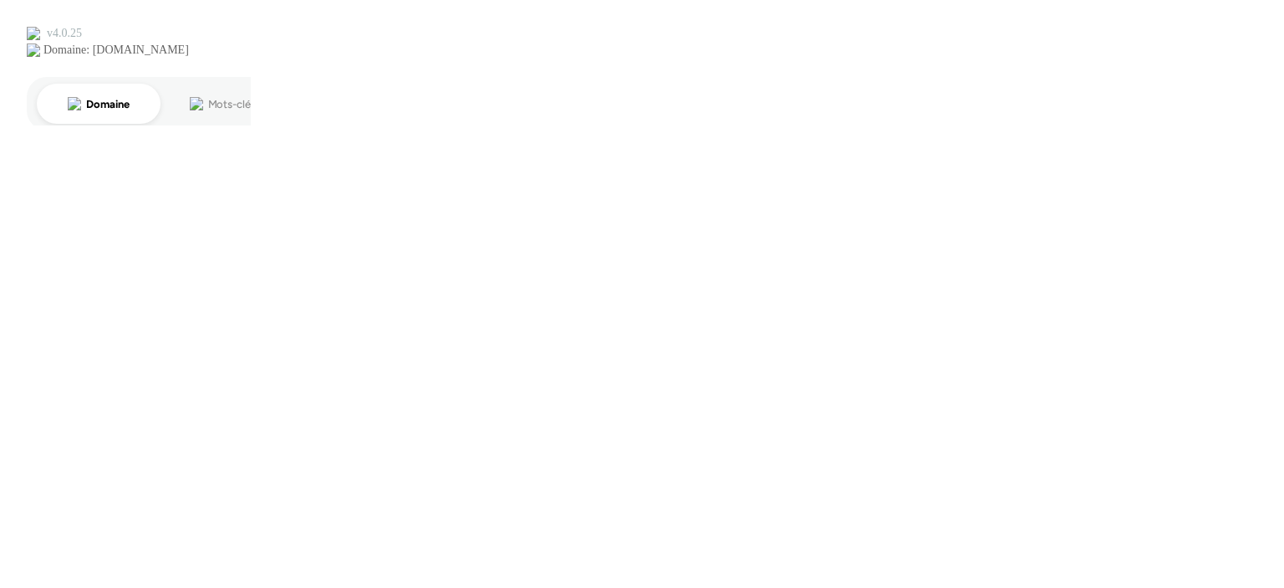 The height and width of the screenshot is (588, 1284). I want to click on div: Mots-clés, so click(231, 104).